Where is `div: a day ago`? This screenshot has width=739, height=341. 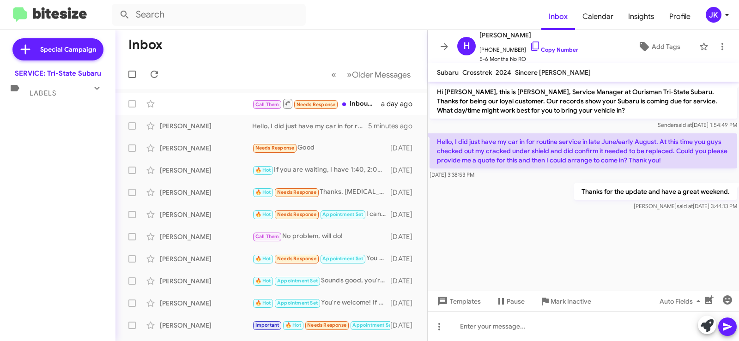
div: a day ago is located at coordinates (400, 104).